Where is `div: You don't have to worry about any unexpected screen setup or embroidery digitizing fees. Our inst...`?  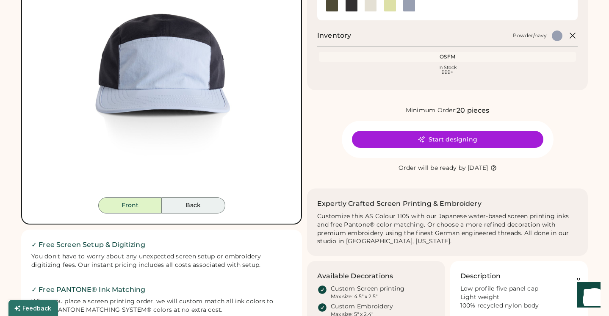
div: You don't have to worry about any unexpected screen setup or embroidery digitizing fees. Our inst... is located at coordinates (161, 261).